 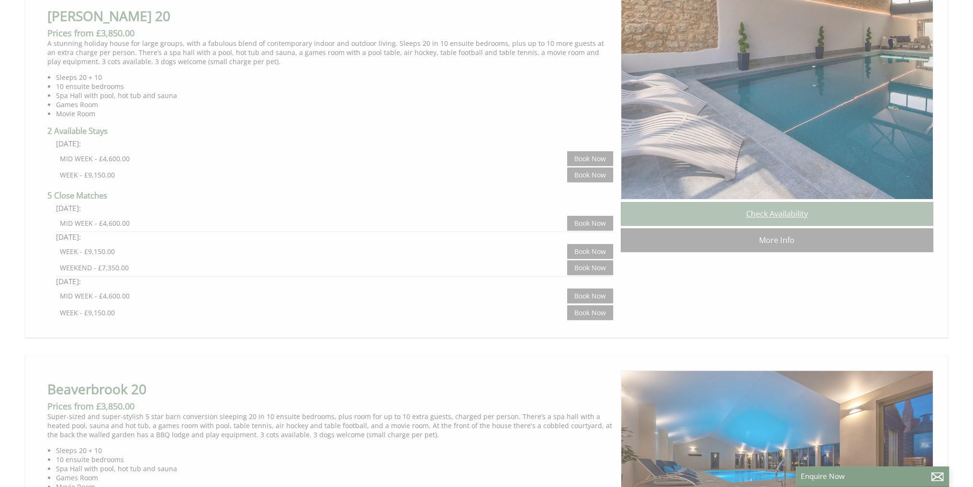 What do you see at coordinates (872, 476) in the screenshot?
I see `p: Enquire Now` at bounding box center [872, 476].